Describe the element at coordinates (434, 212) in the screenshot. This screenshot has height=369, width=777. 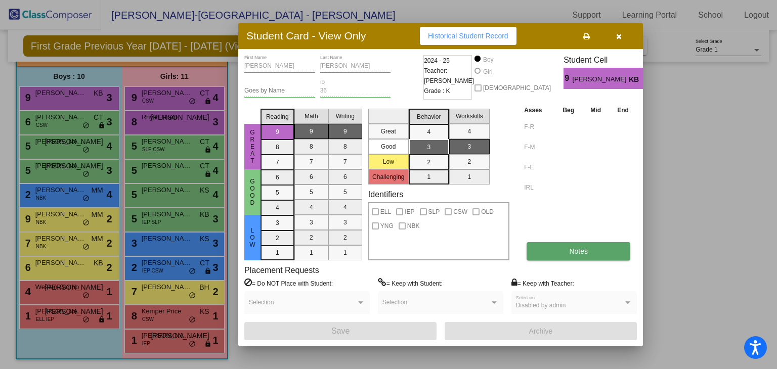
I see `span: SLP` at that location.